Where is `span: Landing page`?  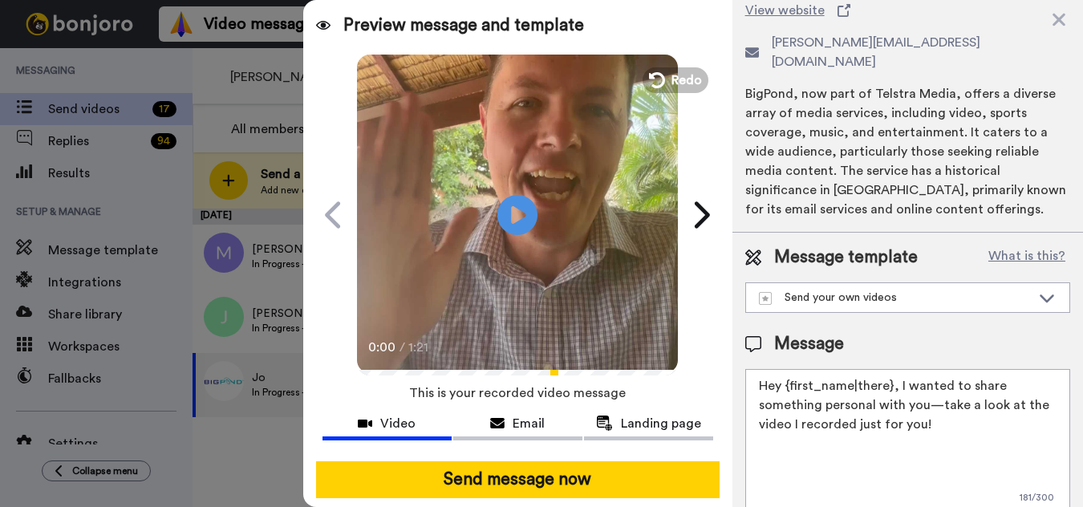
span: Landing page is located at coordinates (661, 424).